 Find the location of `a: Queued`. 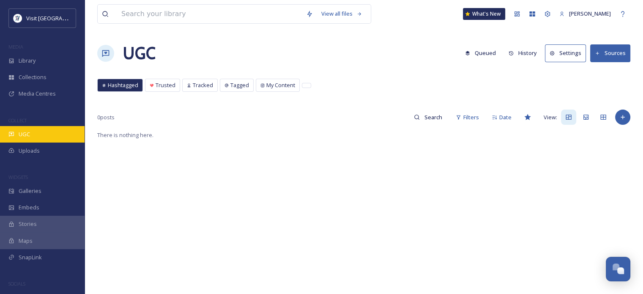

a: Queued is located at coordinates (482, 53).